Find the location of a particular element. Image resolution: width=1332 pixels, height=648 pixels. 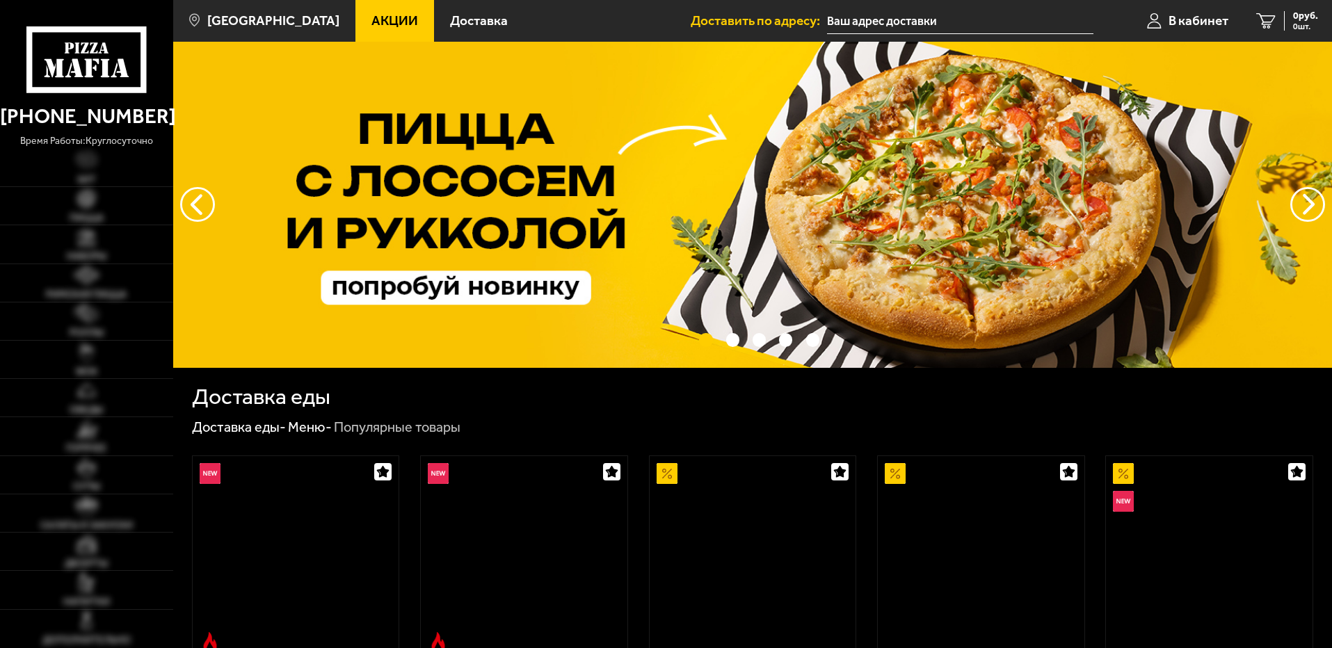

h1: Доставка еды is located at coordinates (261, 397).